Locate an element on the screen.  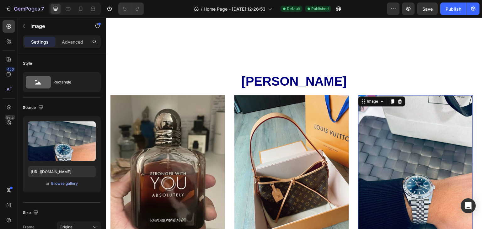
div: Image is located at coordinates (267, 84).